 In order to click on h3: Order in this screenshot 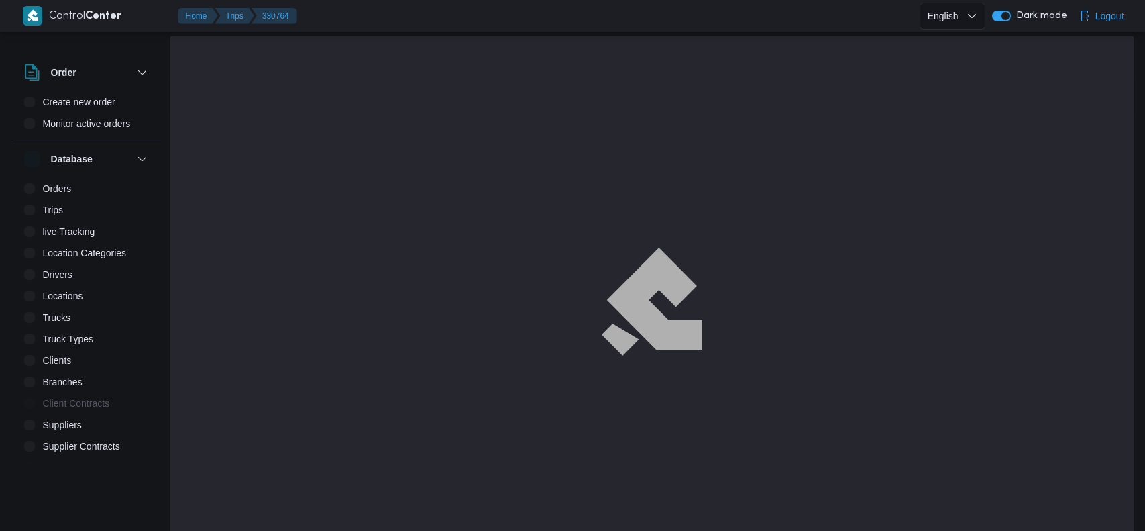, I will do `click(64, 72)`.